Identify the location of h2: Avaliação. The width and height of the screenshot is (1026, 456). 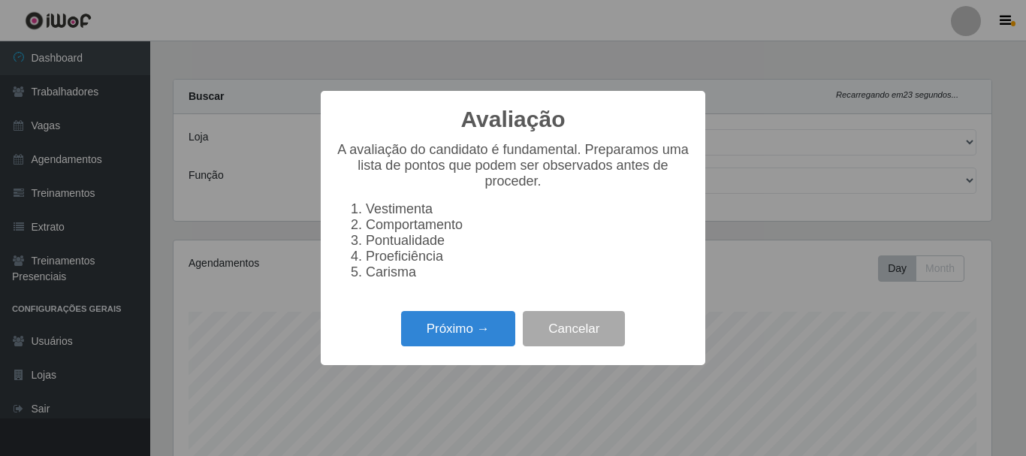
(513, 119).